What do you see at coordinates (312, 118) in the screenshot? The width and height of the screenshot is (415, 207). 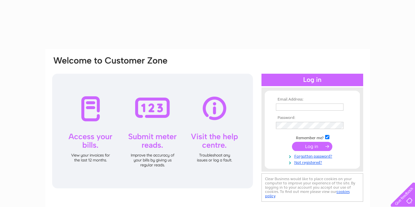 I see `th: Password:` at bounding box center [312, 118].